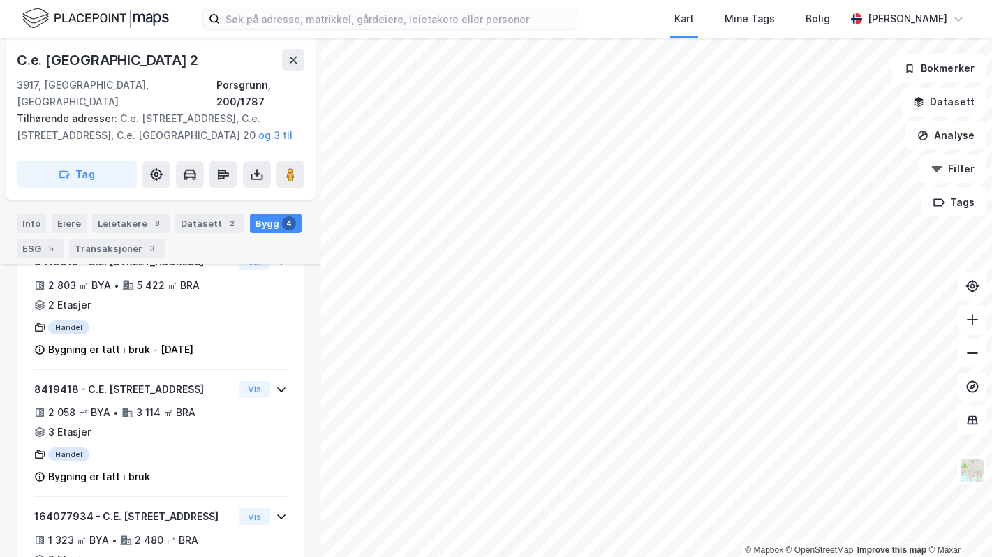  What do you see at coordinates (31, 223) in the screenshot?
I see `div: Info` at bounding box center [31, 223].